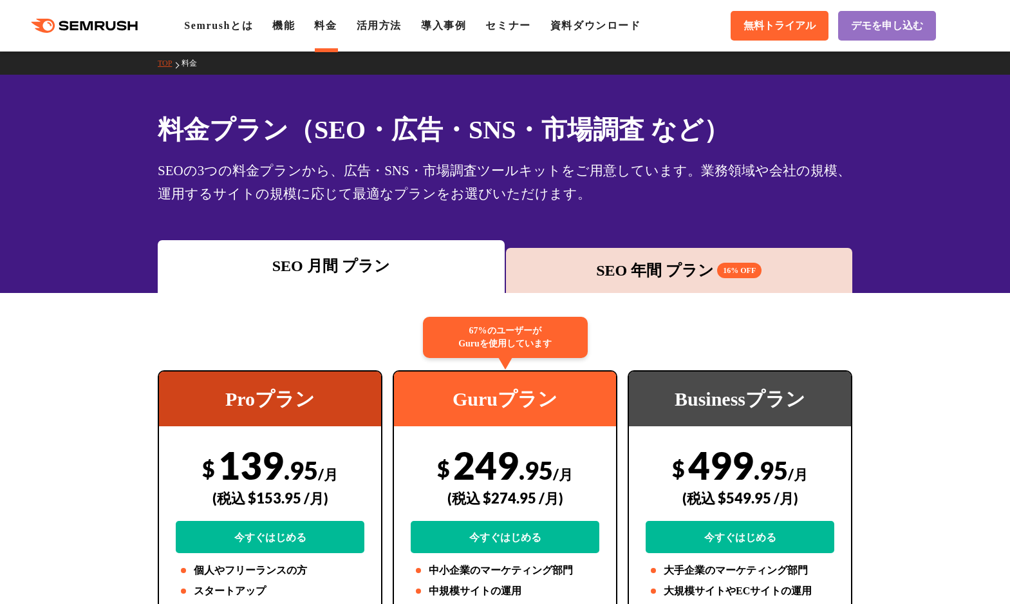 Image resolution: width=1010 pixels, height=604 pixels. What do you see at coordinates (270, 498) in the screenshot?
I see `div: 139` at bounding box center [270, 498].